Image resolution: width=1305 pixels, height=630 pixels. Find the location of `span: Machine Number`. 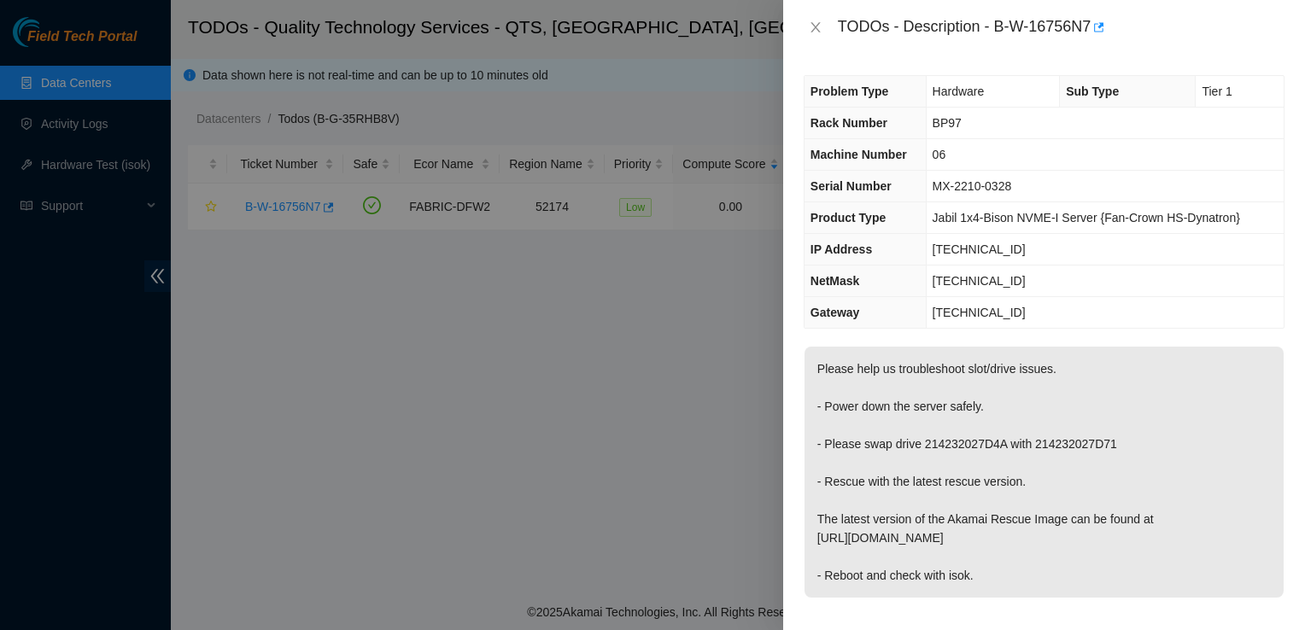

span: Machine Number is located at coordinates (858, 155).